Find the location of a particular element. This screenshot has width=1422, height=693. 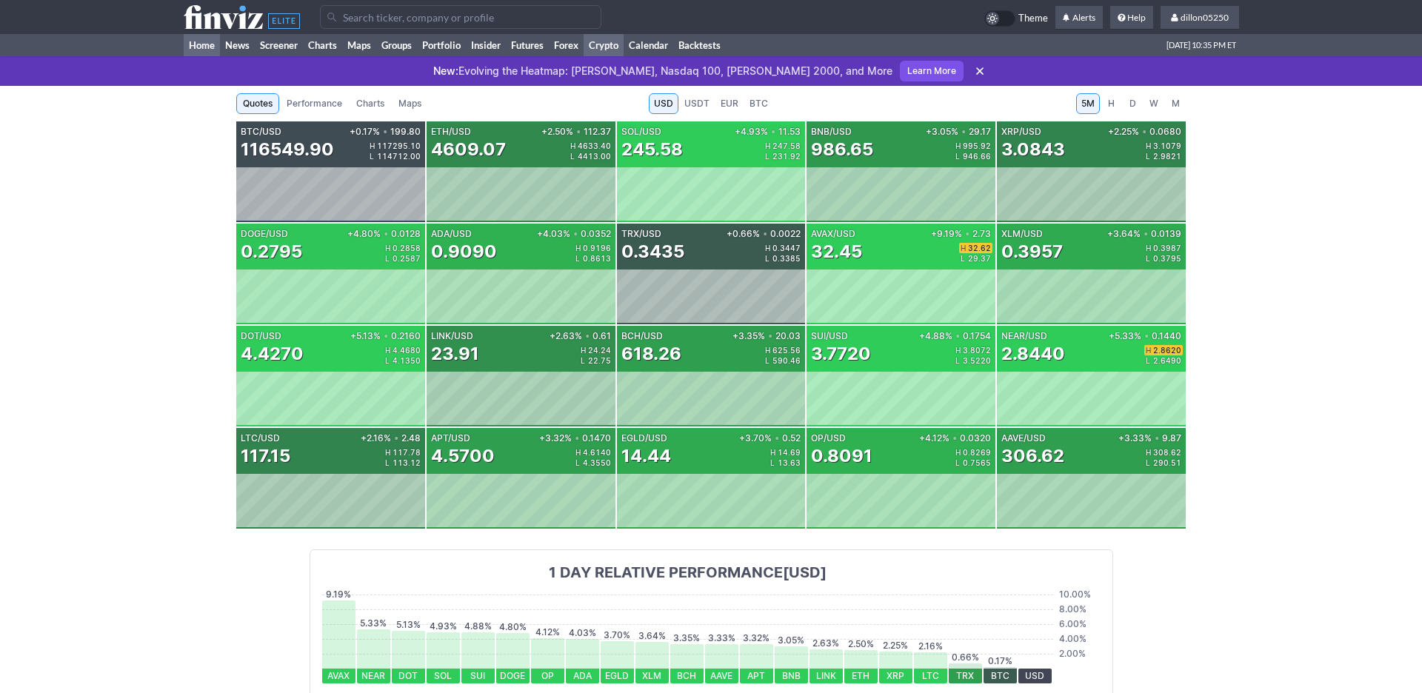

span: 0.3385 is located at coordinates (787, 258).